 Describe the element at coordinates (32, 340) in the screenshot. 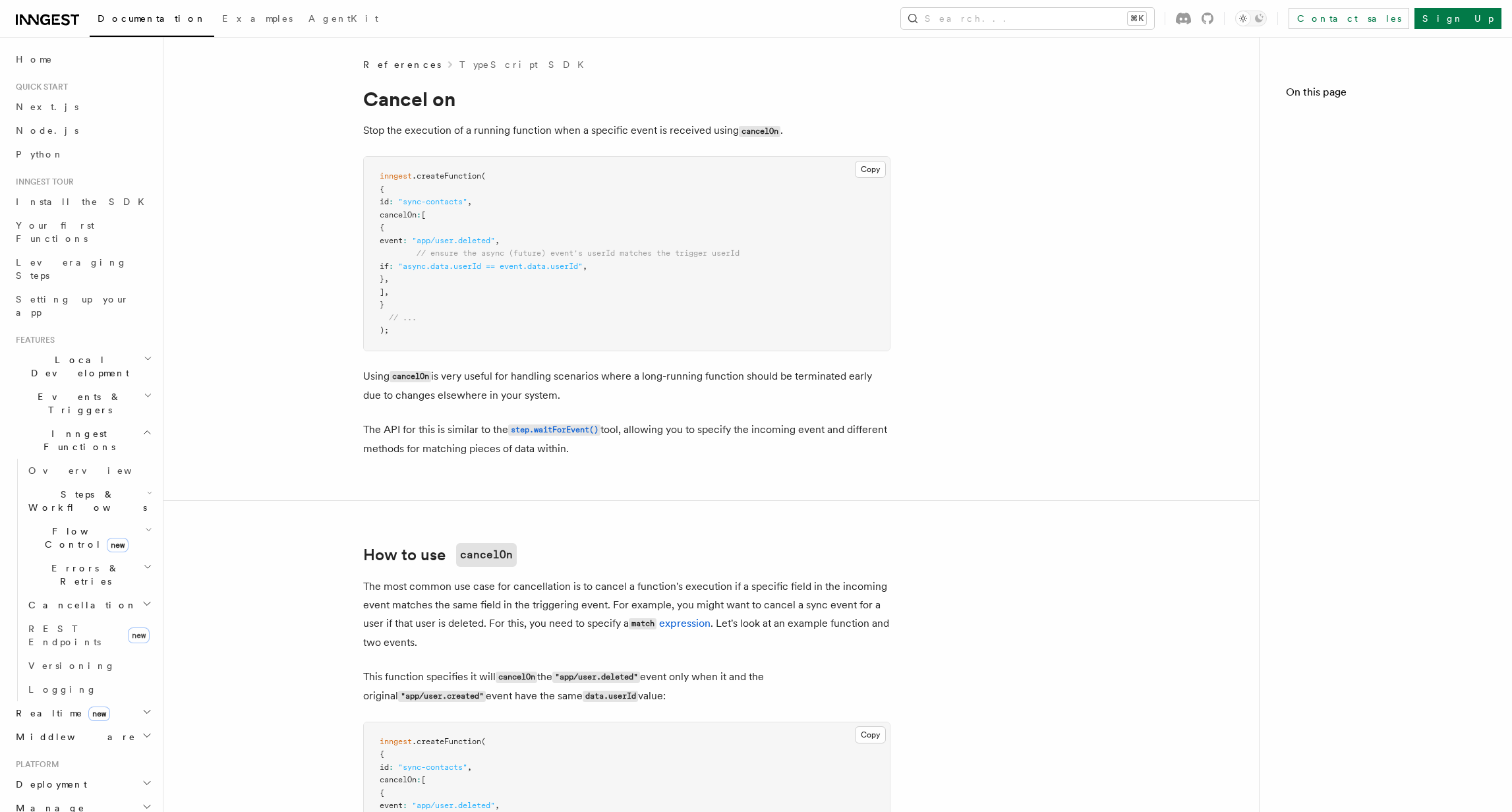

I see `span: Features` at that location.